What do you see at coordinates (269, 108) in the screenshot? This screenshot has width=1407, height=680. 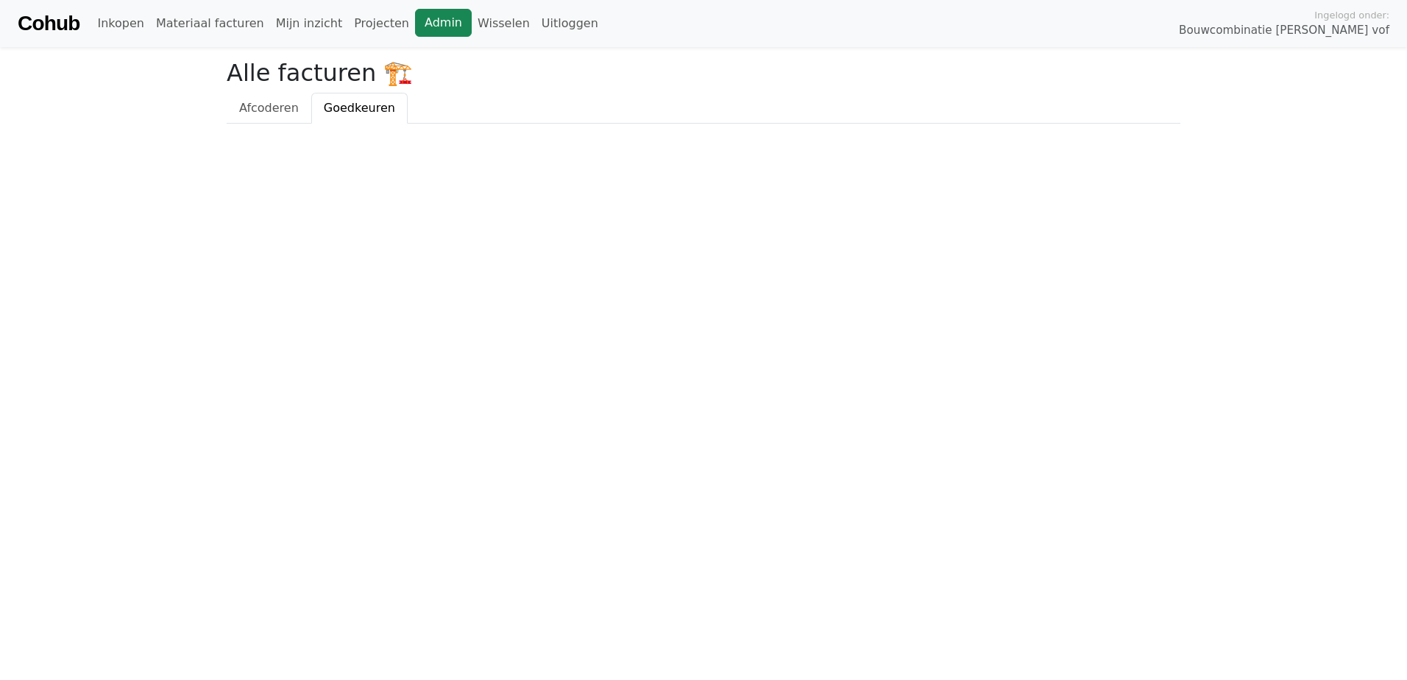 I see `a: Afcoderen` at bounding box center [269, 108].